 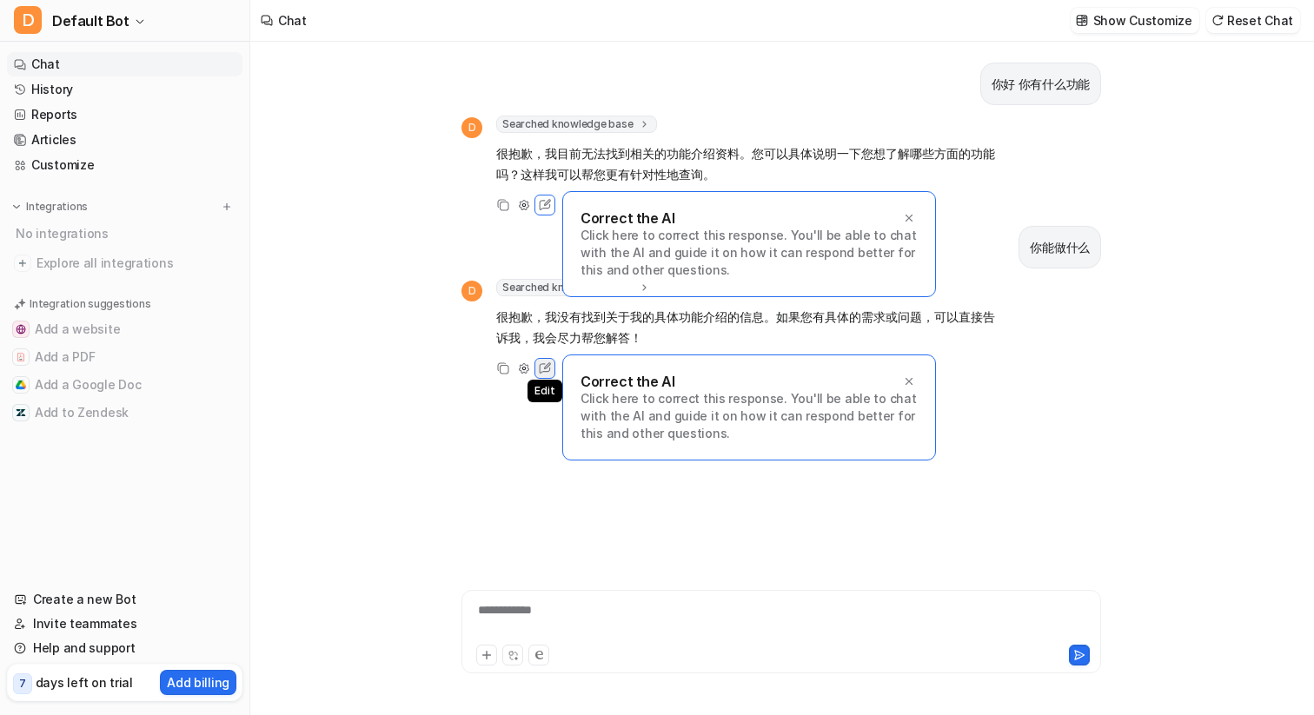 What do you see at coordinates (1253, 20) in the screenshot?
I see `button: Reset Chat` at bounding box center [1253, 20].